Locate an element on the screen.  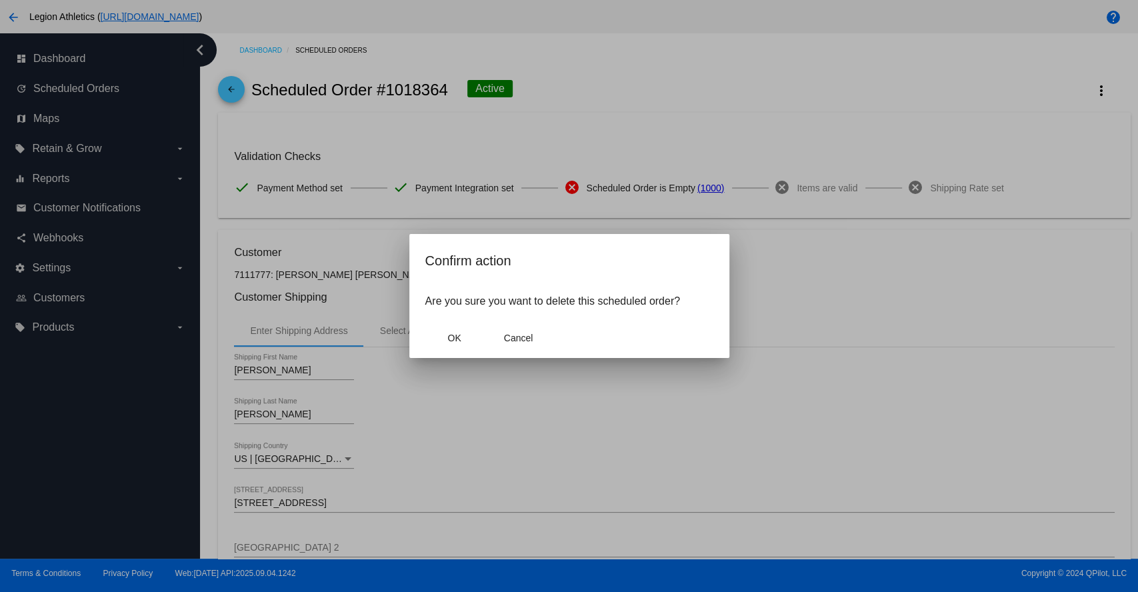
p: Are you sure you want to delete this scheduled order? is located at coordinates (570, 301).